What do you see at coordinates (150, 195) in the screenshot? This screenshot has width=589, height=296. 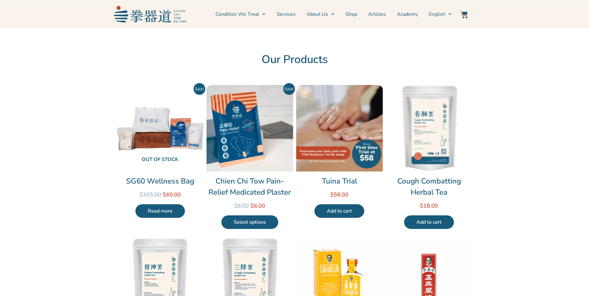 I see `bdi: 265.00` at bounding box center [150, 195].